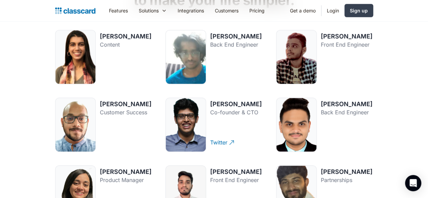  What do you see at coordinates (359, 10) in the screenshot?
I see `div: Sign up` at bounding box center [359, 10].